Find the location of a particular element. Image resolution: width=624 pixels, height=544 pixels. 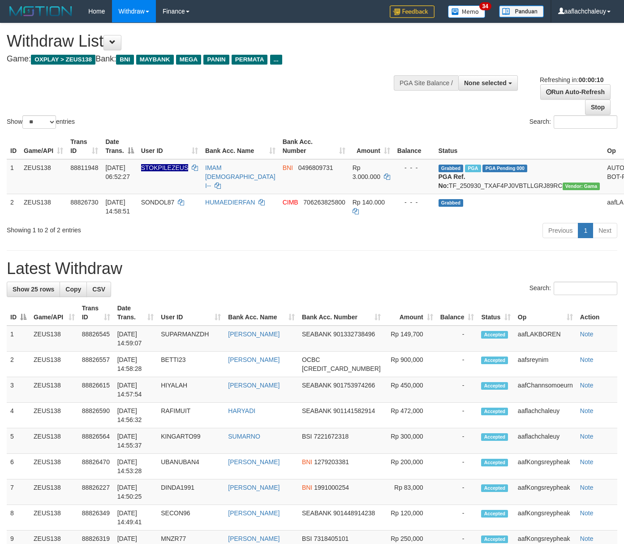

img: Button%20Memo.svg is located at coordinates (467, 12).